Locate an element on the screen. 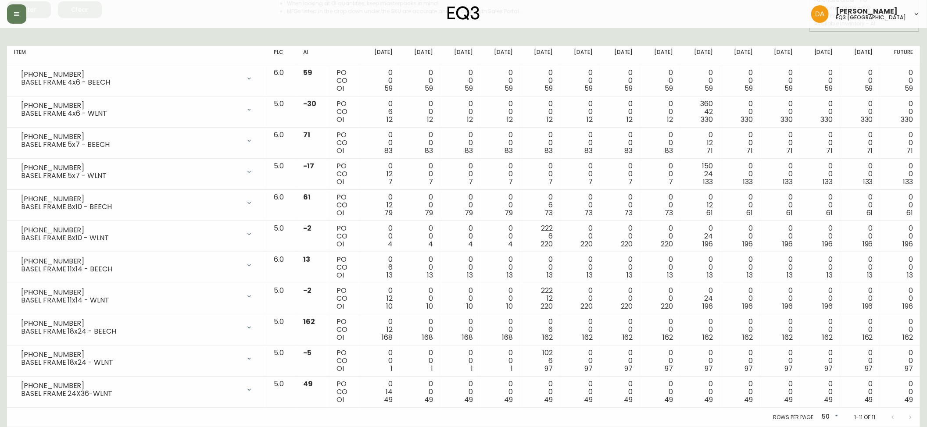 The height and width of the screenshot is (427, 927). img: dd1a7e8db21a0ac8adbf82b84ca05374 is located at coordinates (820, 14).